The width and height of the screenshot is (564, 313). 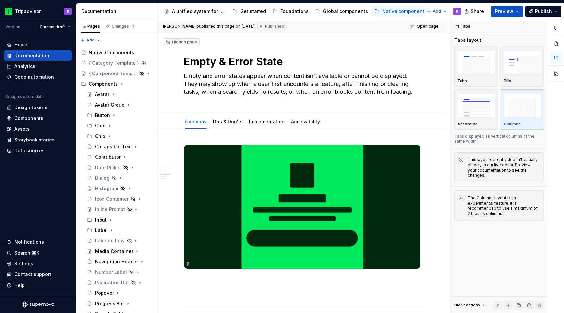 What do you see at coordinates (123, 26) in the screenshot?
I see `div: Changes` at bounding box center [123, 26].